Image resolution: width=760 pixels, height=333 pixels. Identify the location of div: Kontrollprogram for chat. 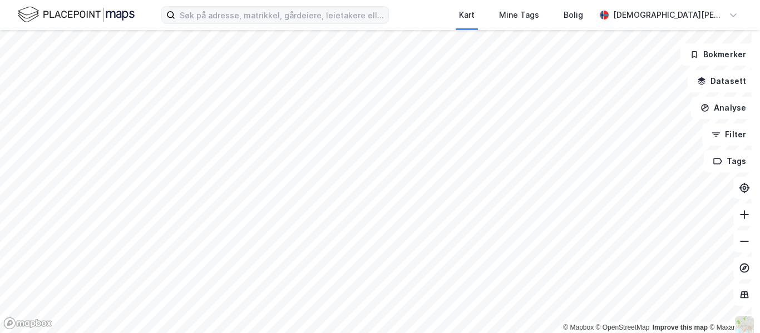
(732, 307).